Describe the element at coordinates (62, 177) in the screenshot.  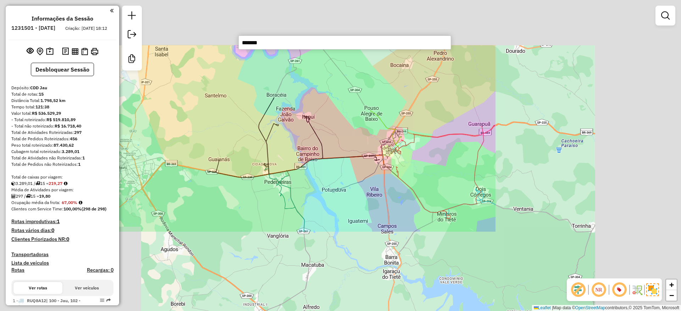
I see `div: Total de caixas por viagem:` at that location.